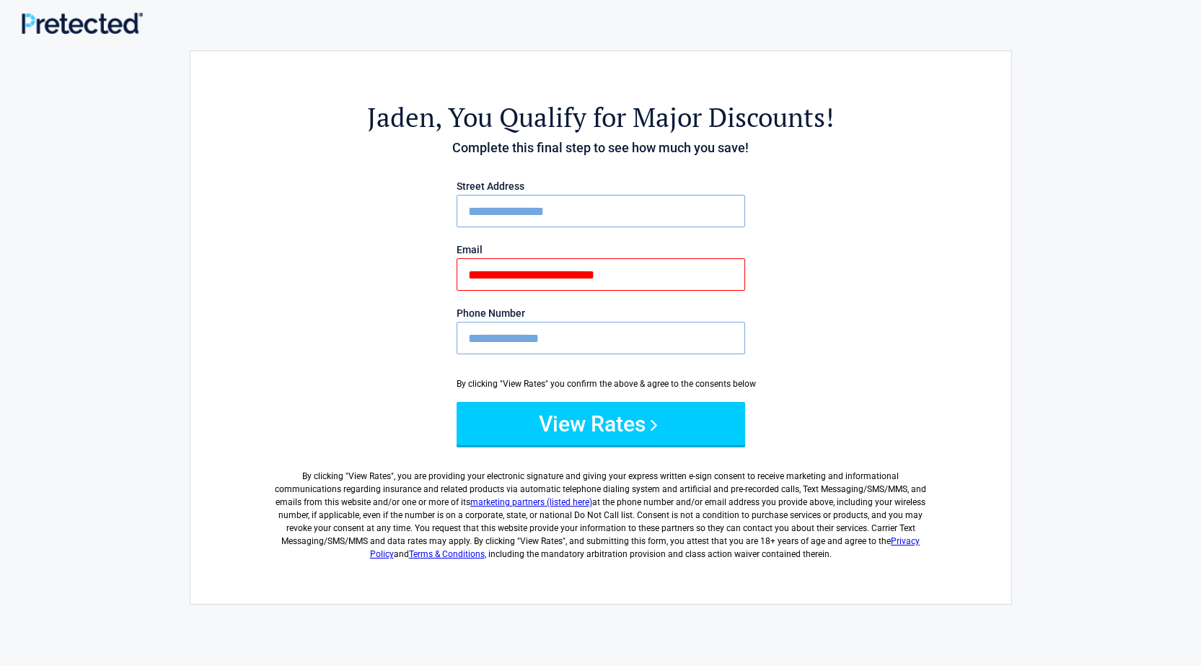  I want to click on div: By clicking "View Rates" you confirm the above & agree to the consents below, so click(601, 384).